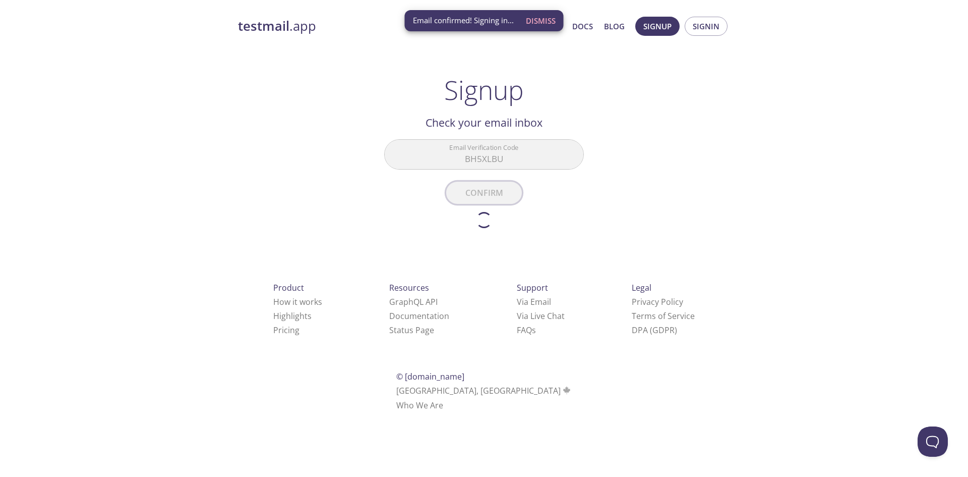 This screenshot has width=968, height=477. I want to click on a: DPA (GDPR), so click(655, 330).